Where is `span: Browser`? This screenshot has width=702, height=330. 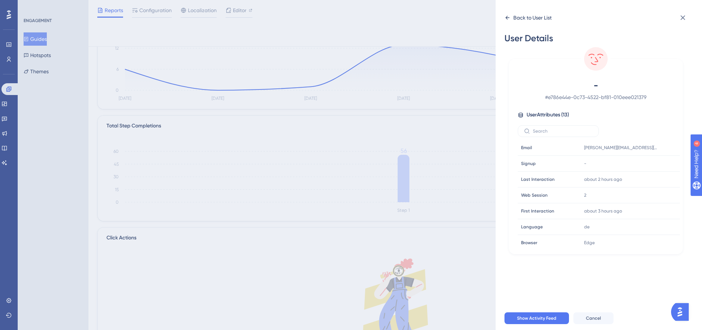 span: Browser is located at coordinates (529, 243).